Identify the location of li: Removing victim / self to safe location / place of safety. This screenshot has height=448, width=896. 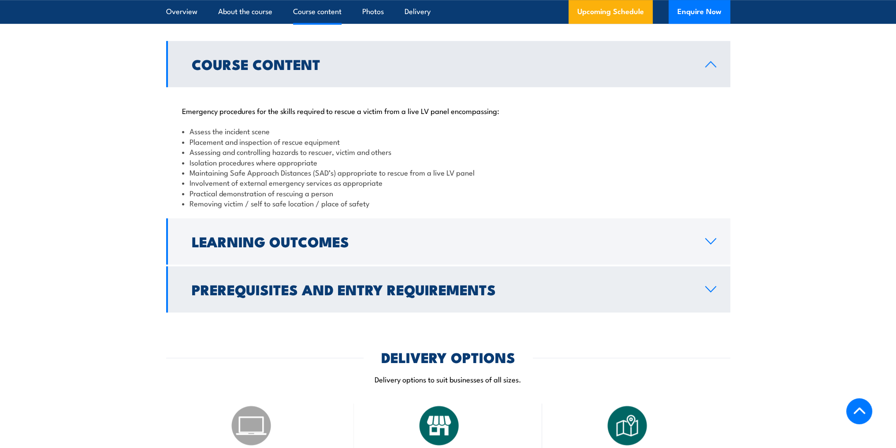
(448, 203).